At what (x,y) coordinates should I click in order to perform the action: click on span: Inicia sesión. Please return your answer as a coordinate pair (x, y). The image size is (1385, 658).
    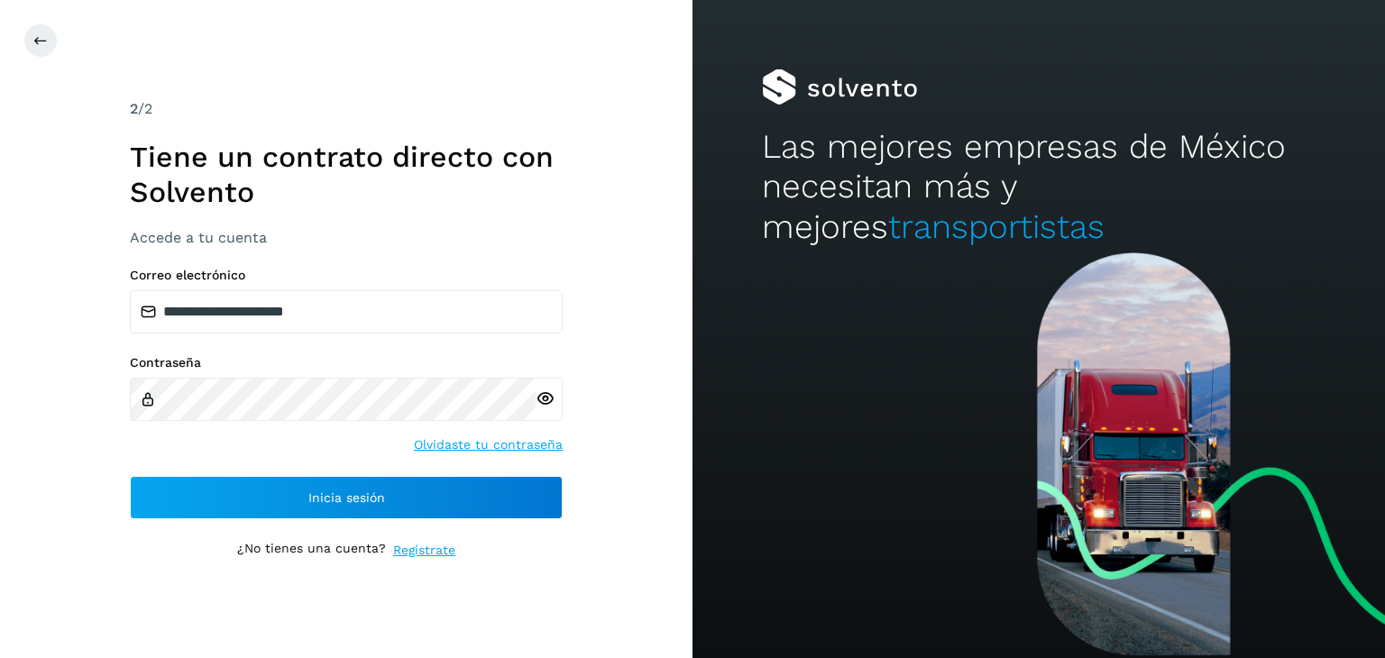
    Looking at the image, I should click on (346, 498).